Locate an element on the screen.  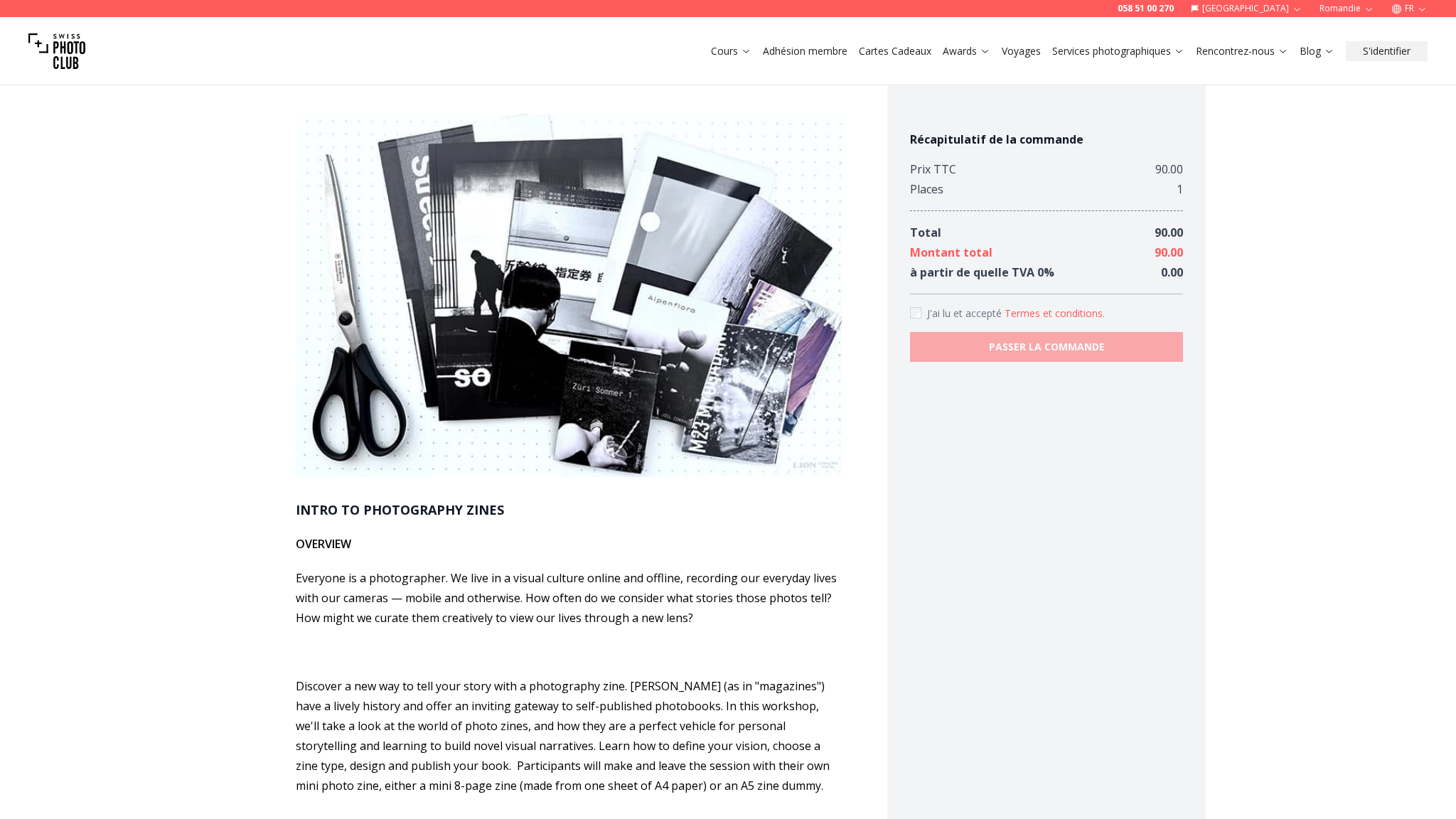
button: Cartes Cadeaux is located at coordinates (896, 52).